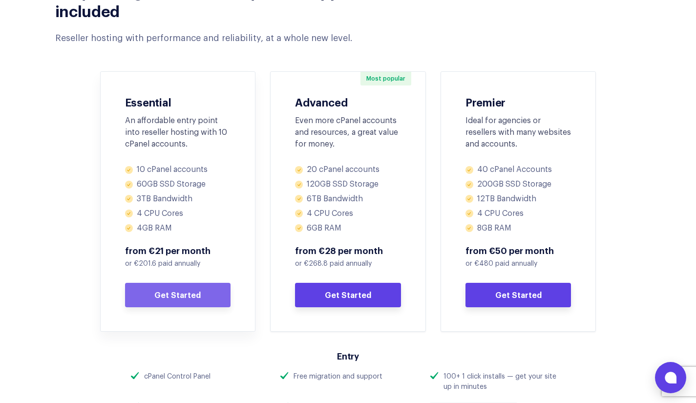  What do you see at coordinates (518, 199) in the screenshot?
I see `li: 12TB Bandwidth` at bounding box center [518, 199].